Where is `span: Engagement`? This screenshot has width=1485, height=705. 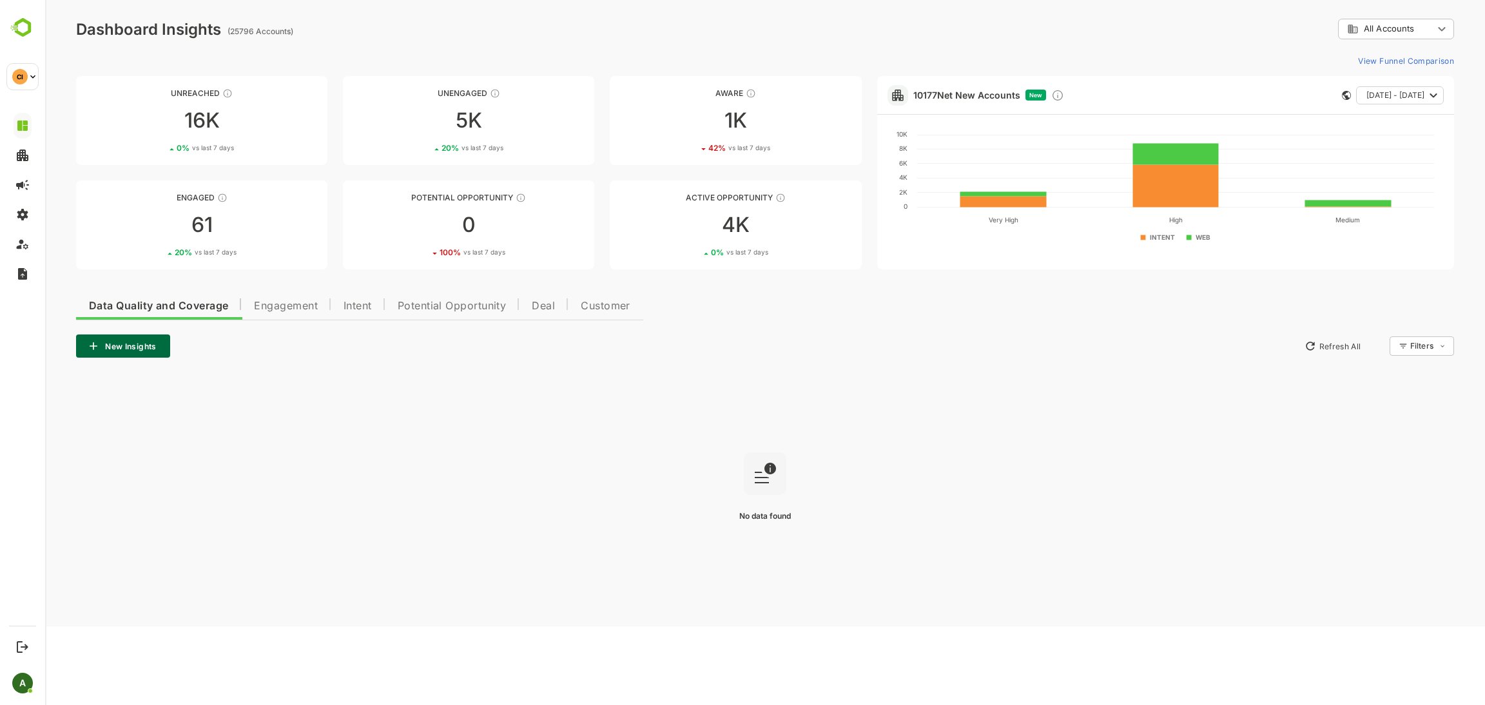
span: Engagement is located at coordinates (240, 306).